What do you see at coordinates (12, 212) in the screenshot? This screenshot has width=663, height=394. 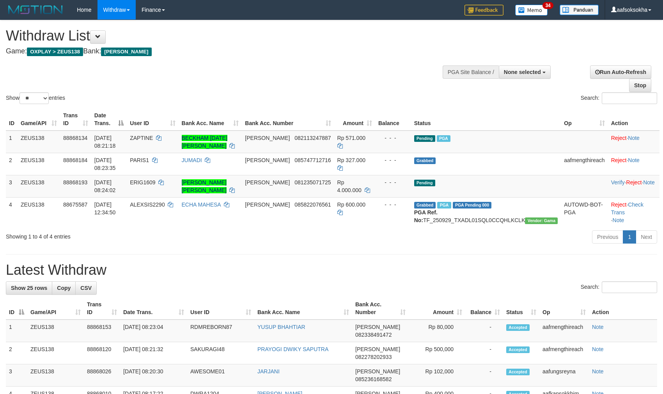 I see `td: 4` at bounding box center [12, 212].